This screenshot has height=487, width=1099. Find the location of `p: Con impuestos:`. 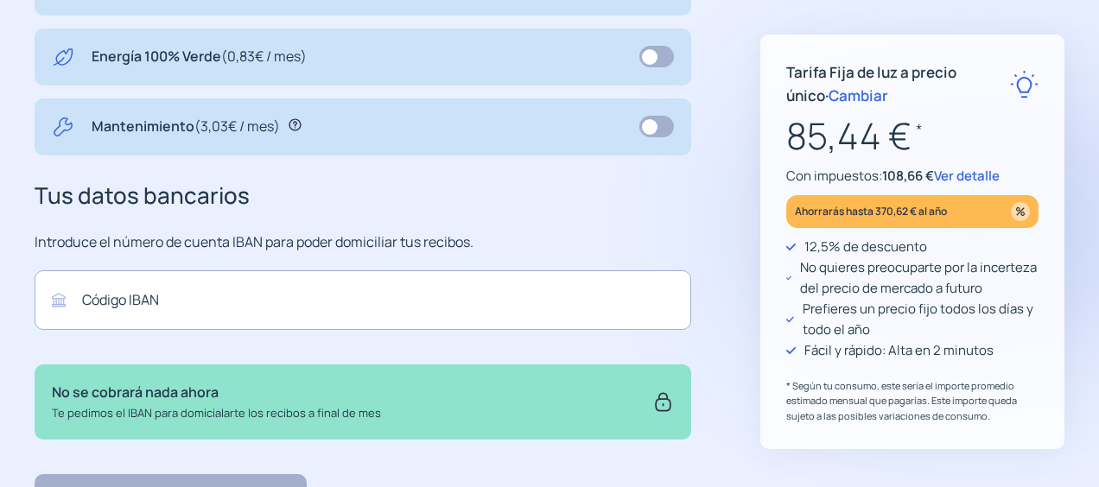

p: Con impuestos: is located at coordinates (912, 176).